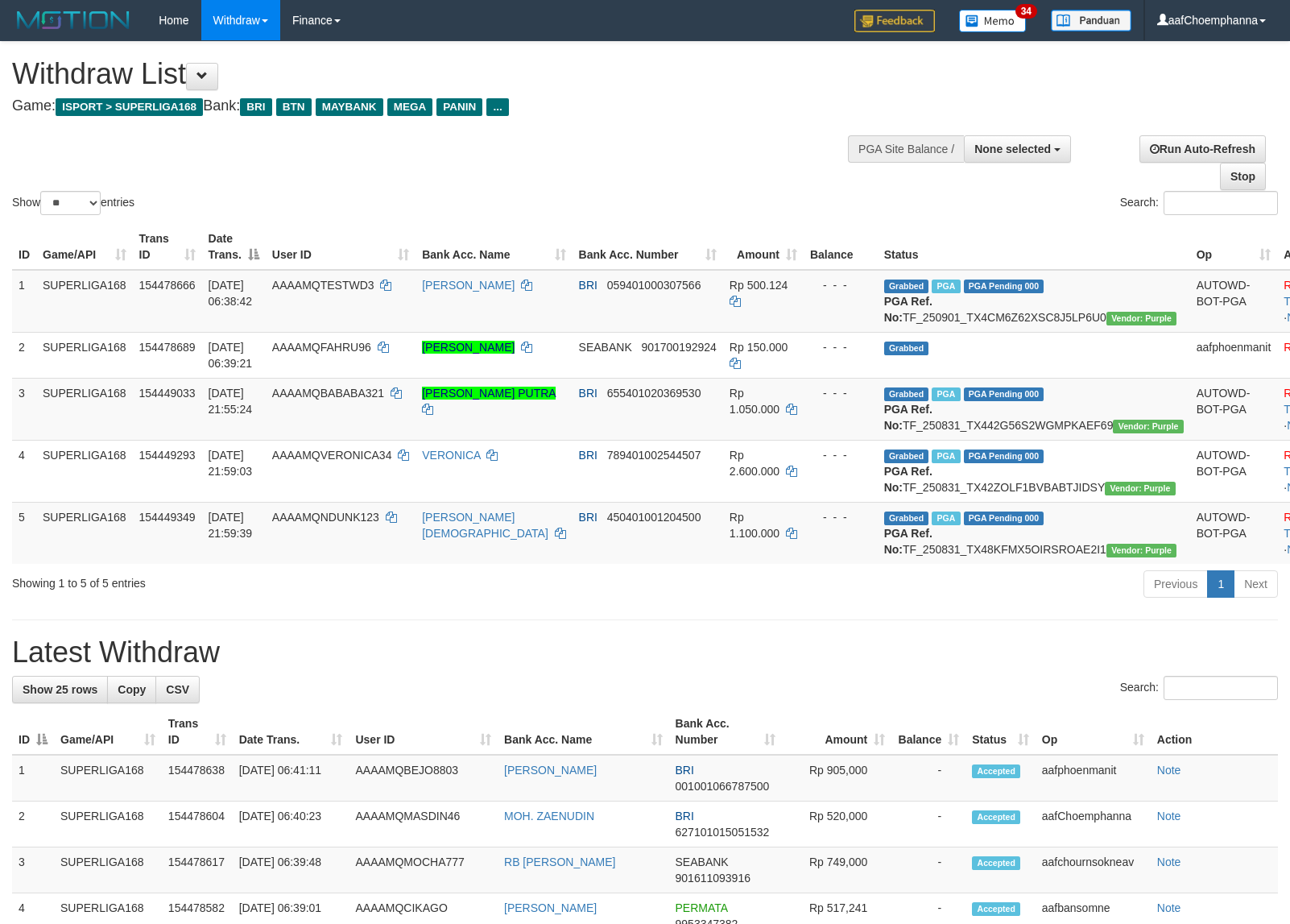 Image resolution: width=1290 pixels, height=924 pixels. What do you see at coordinates (654, 455) in the screenshot?
I see `span: Copy 789401002544507 to clipboard` at bounding box center [654, 455].